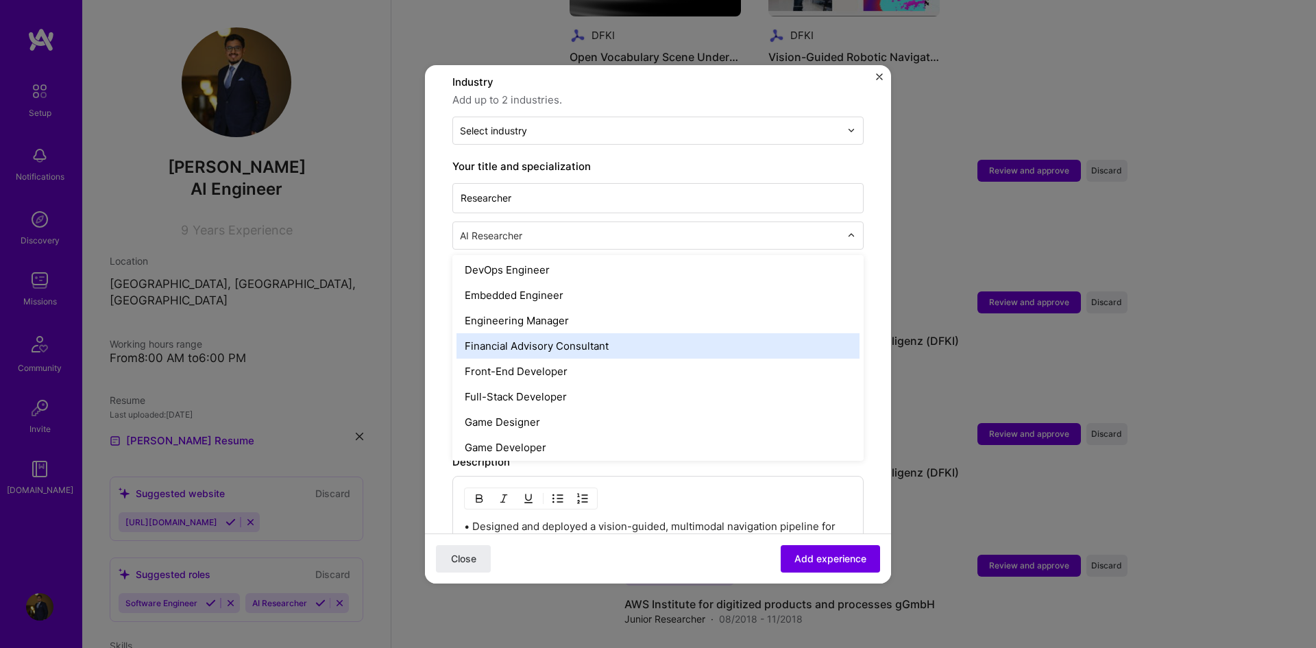  What do you see at coordinates (481, 461) in the screenshot?
I see `label: Description` at bounding box center [481, 461].